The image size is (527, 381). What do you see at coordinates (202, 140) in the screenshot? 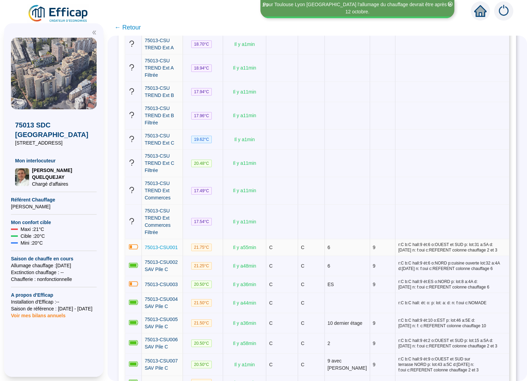
I see `span: 19.62 °C` at bounding box center [202, 140].